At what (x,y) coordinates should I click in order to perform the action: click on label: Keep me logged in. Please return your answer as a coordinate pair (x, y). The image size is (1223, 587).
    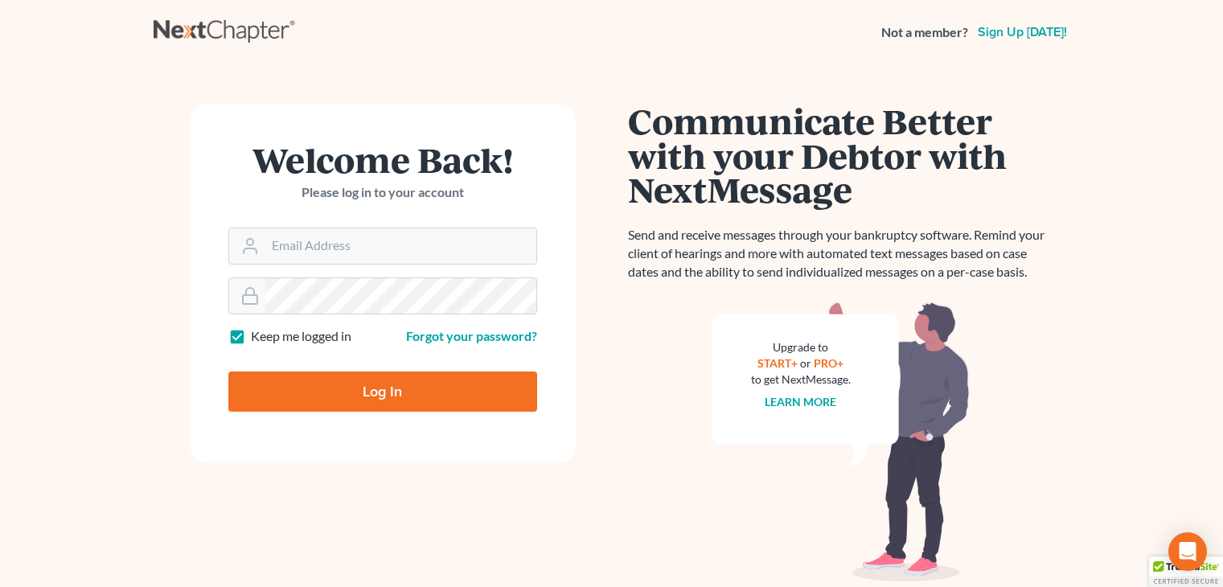
    Looking at the image, I should click on (301, 336).